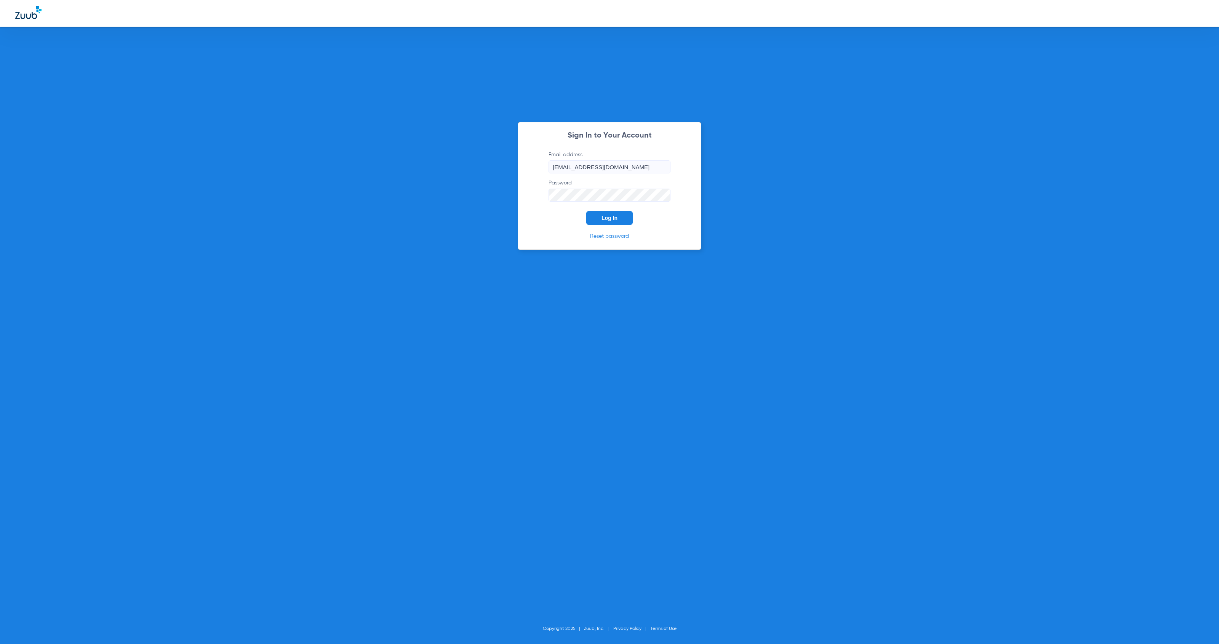  I want to click on a: Privacy Policy, so click(628, 629).